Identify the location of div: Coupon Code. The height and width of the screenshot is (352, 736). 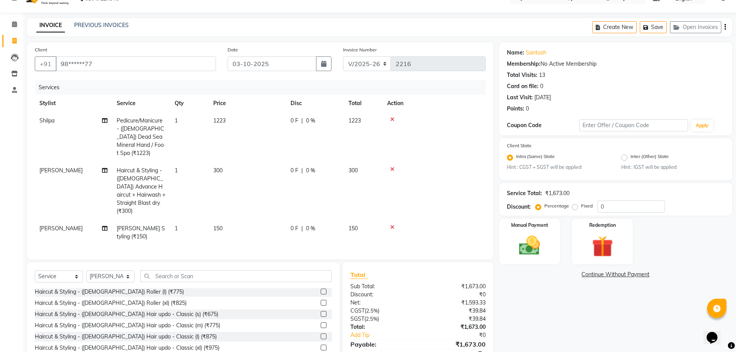
(543, 125).